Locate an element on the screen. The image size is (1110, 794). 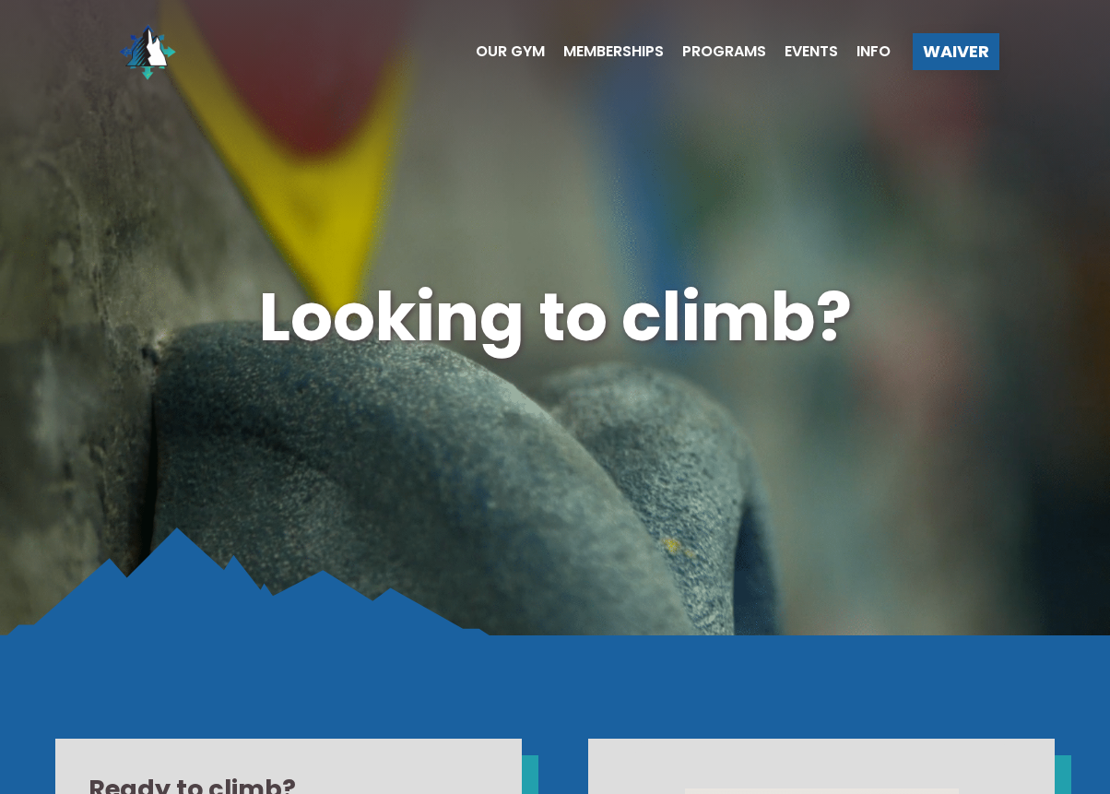
span: Info is located at coordinates (873, 52).